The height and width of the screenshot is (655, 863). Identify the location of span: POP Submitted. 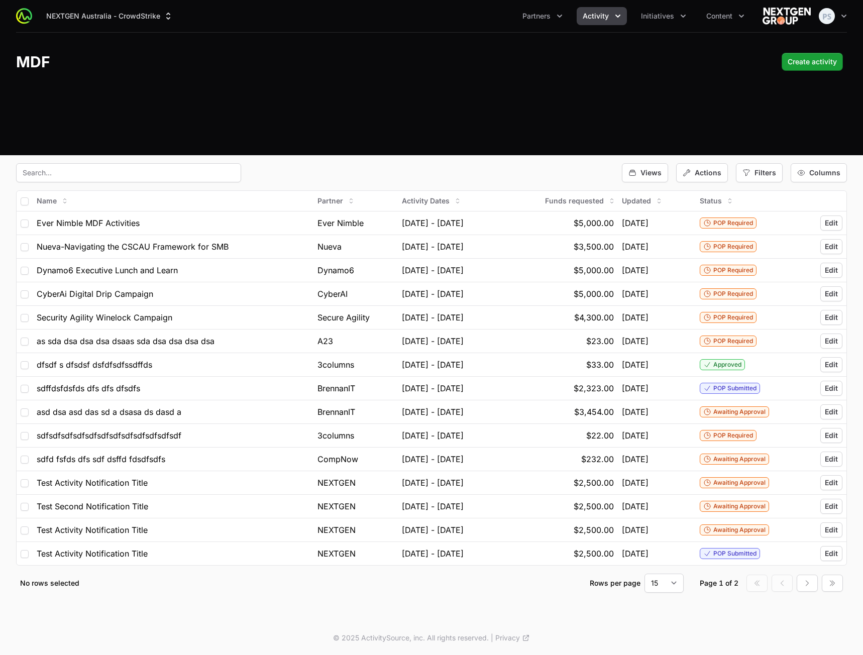
(735, 553).